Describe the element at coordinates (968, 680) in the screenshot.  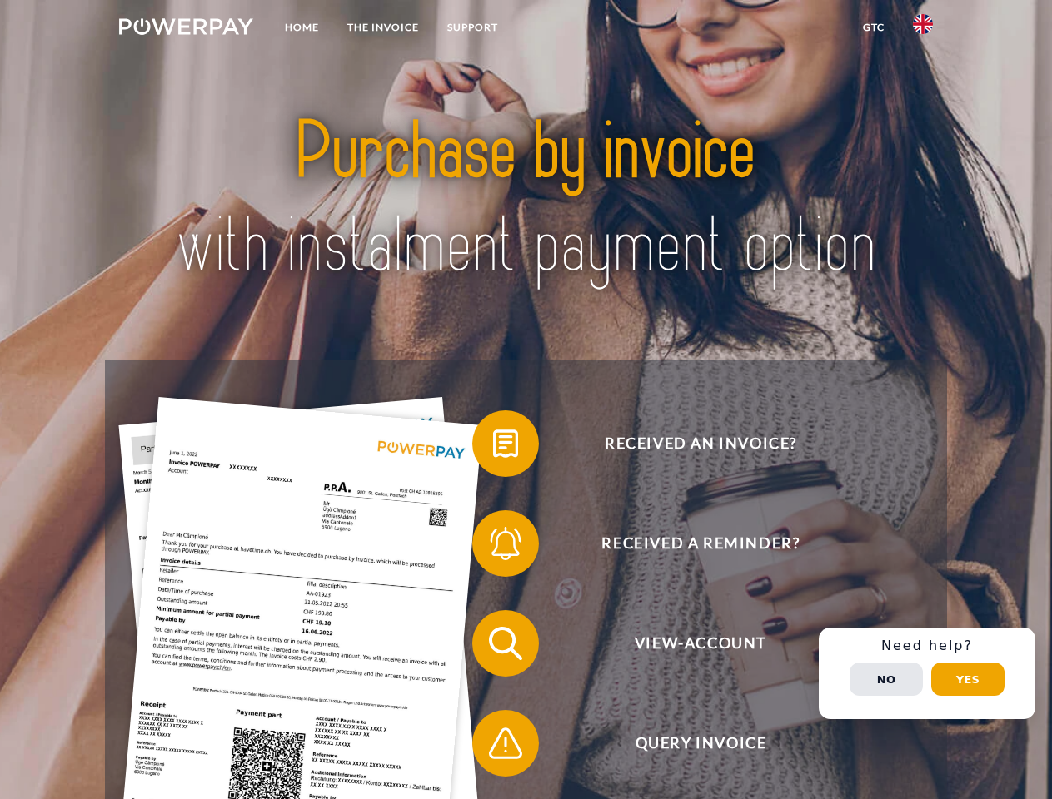
I see `button: Yes` at that location.